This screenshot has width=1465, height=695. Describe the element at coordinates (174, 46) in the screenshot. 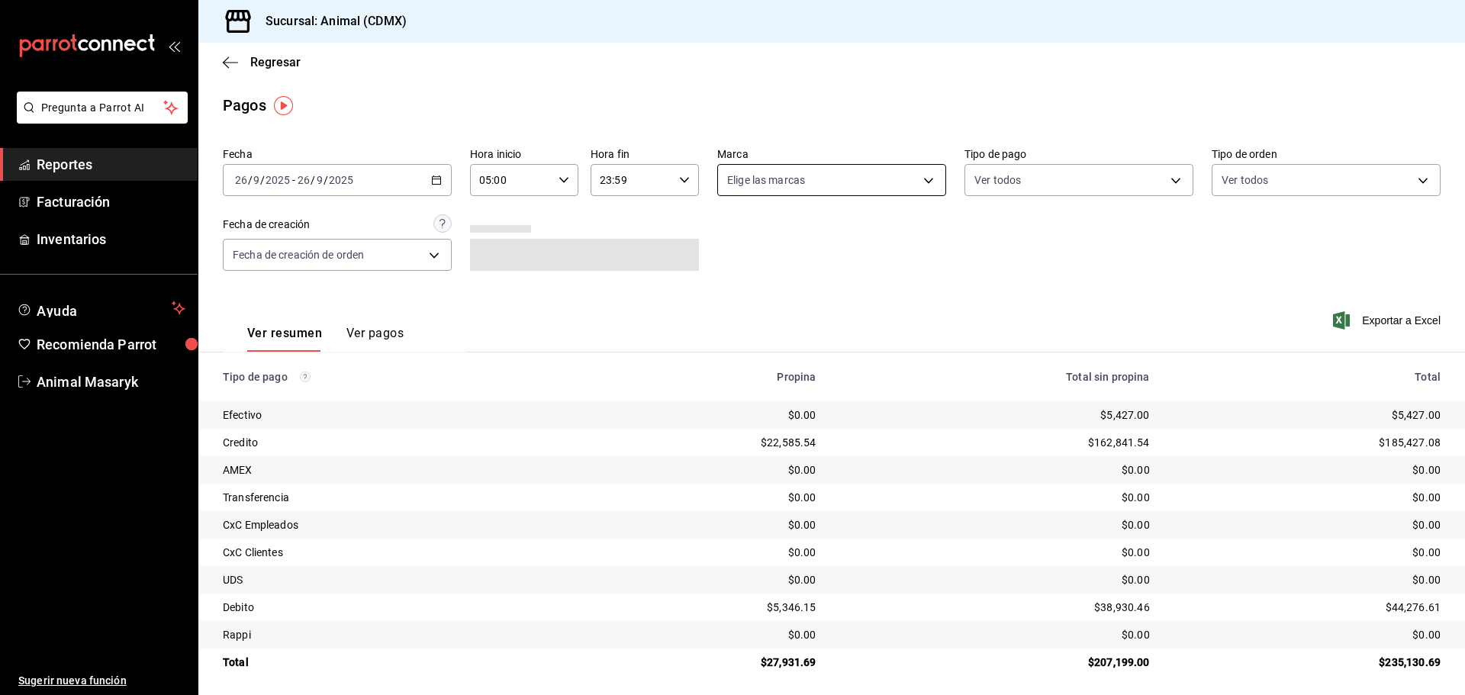

I see `button: open_drawer_menu` at that location.